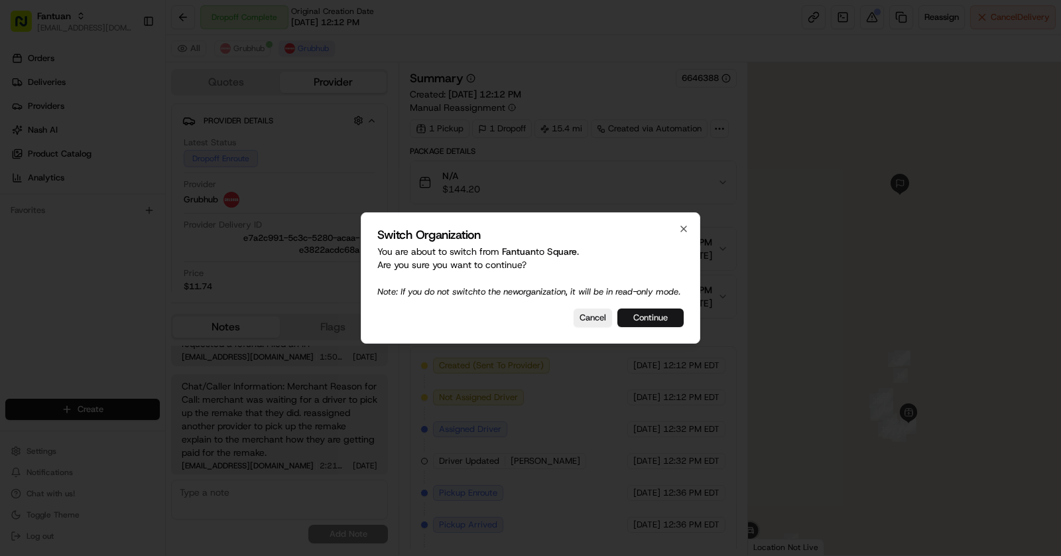 The height and width of the screenshot is (556, 1061). I want to click on p: You are about to switch from to . Are you sure you want to continue?, so click(530, 271).